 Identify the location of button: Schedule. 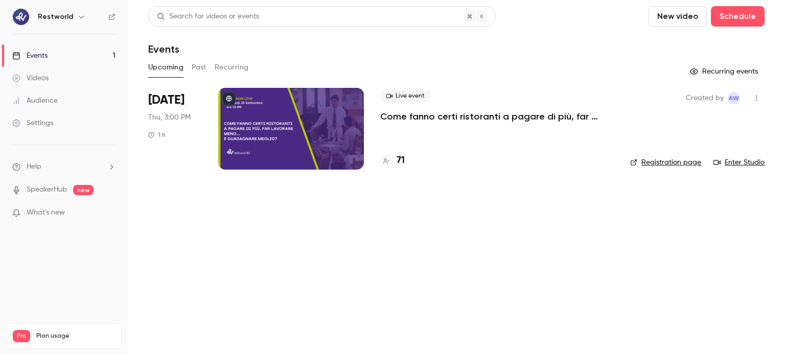
(738, 16).